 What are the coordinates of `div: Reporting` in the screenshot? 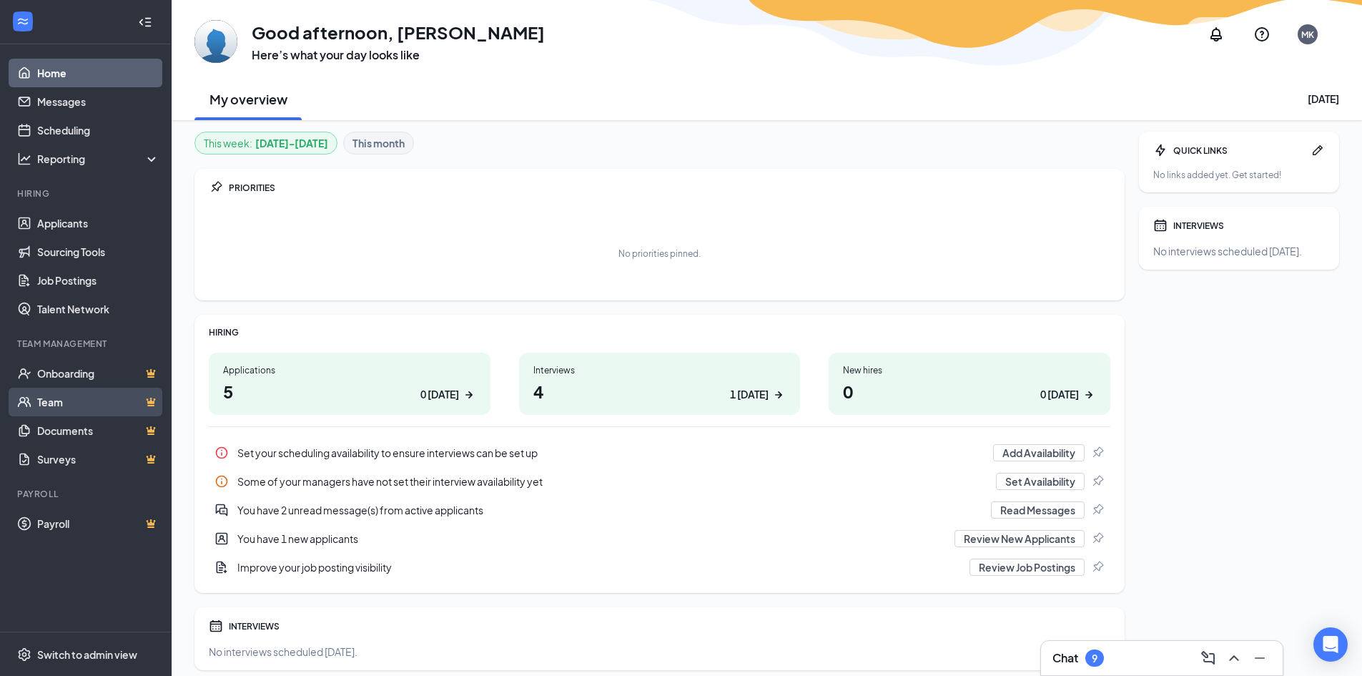 It's located at (99, 159).